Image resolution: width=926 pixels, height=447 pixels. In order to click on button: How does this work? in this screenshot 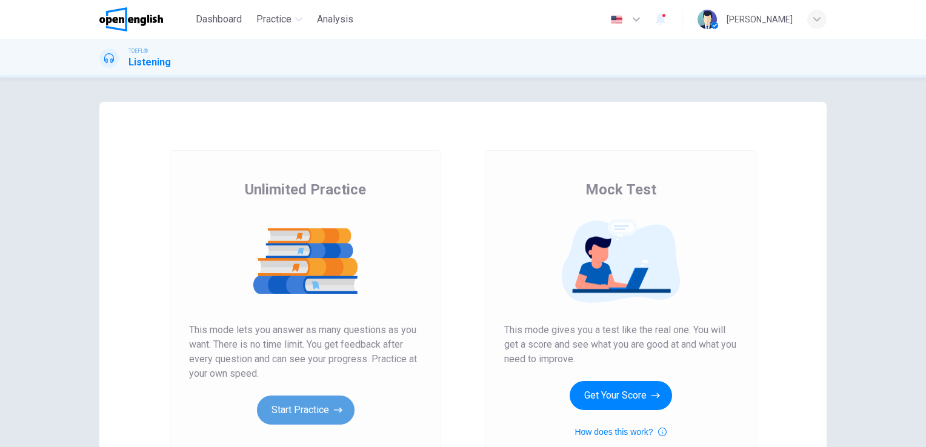, I will do `click(620, 432)`.